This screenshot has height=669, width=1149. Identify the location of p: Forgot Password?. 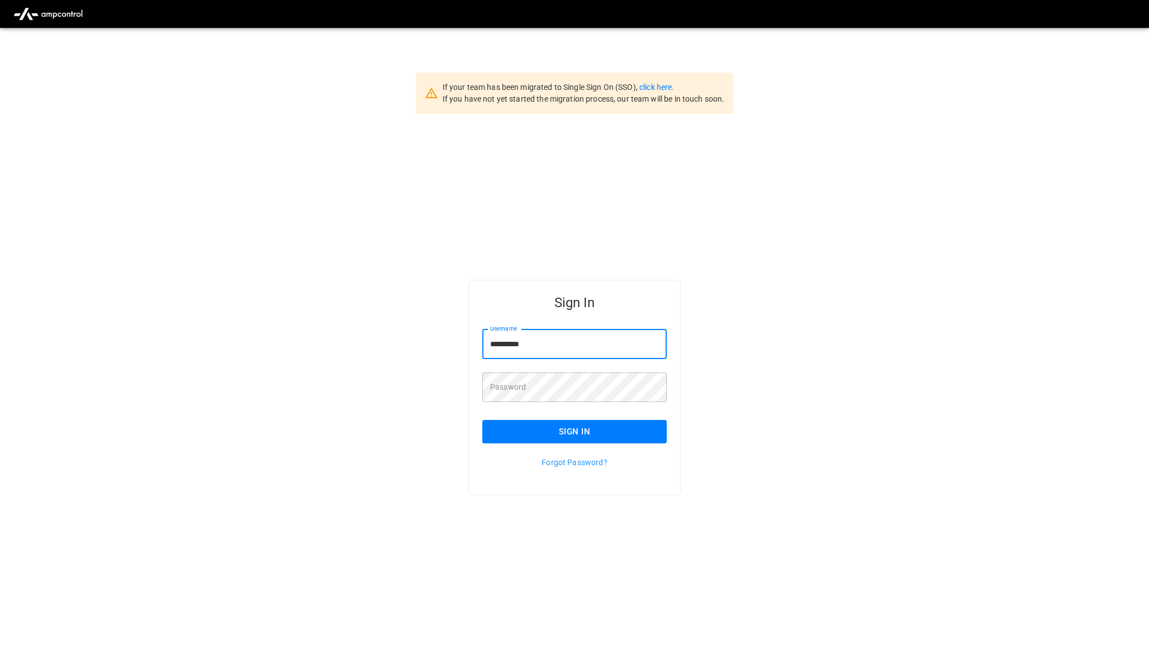
(574, 463).